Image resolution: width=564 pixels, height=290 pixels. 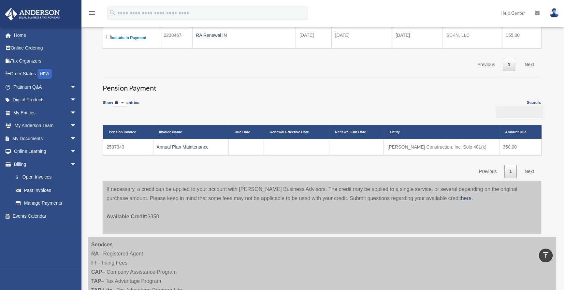 I want to click on a: Home, so click(x=45, y=35).